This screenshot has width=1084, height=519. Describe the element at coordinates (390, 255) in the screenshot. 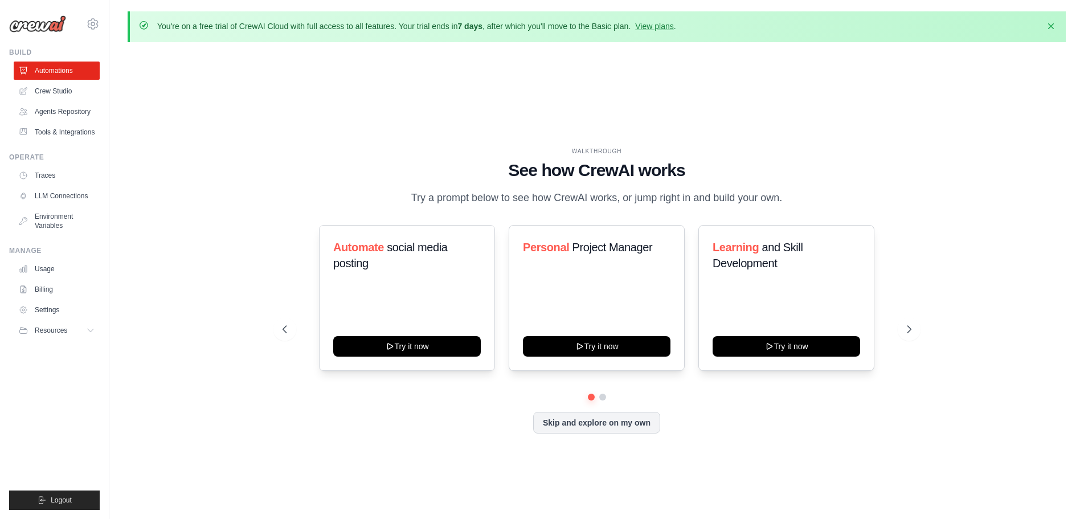

I see `span: social media posting` at that location.